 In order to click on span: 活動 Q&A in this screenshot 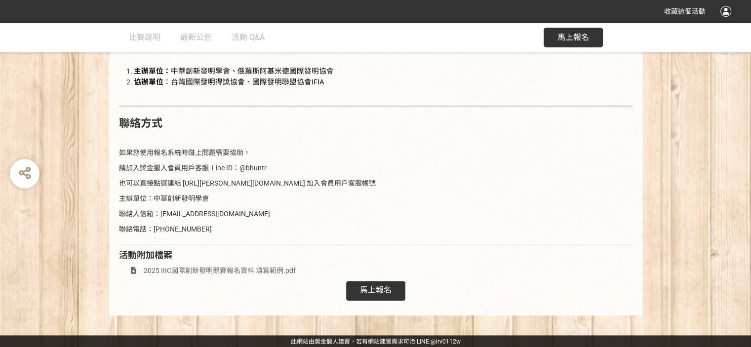, I will do `click(248, 37)`.